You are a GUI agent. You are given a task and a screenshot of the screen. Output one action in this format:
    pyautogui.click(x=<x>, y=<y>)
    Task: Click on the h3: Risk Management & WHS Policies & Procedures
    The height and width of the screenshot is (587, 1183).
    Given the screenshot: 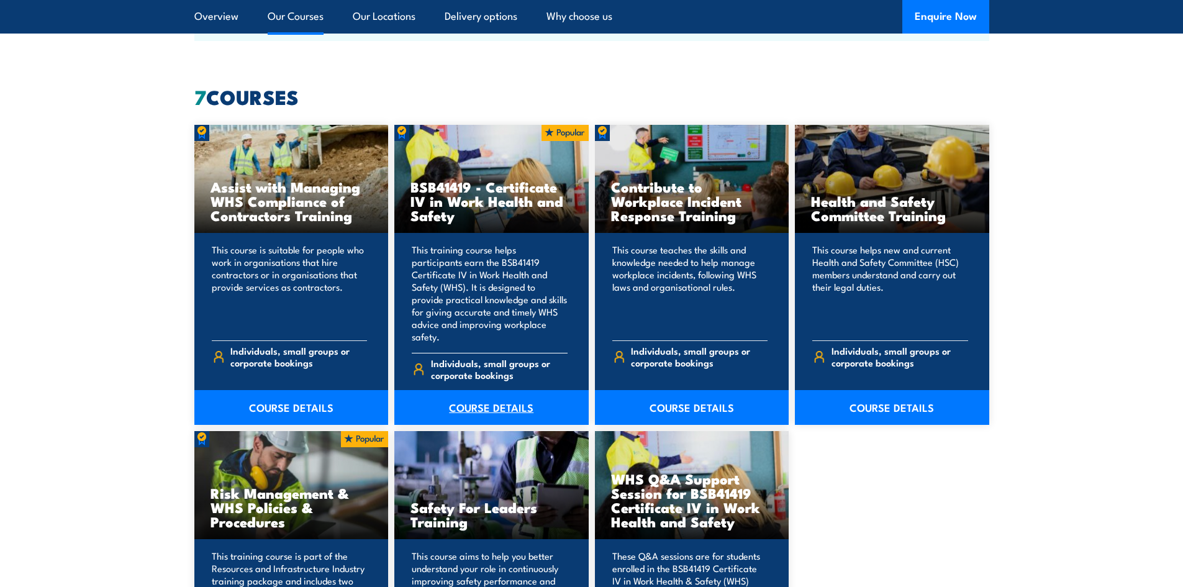 What is the action you would take?
    pyautogui.click(x=291, y=507)
    